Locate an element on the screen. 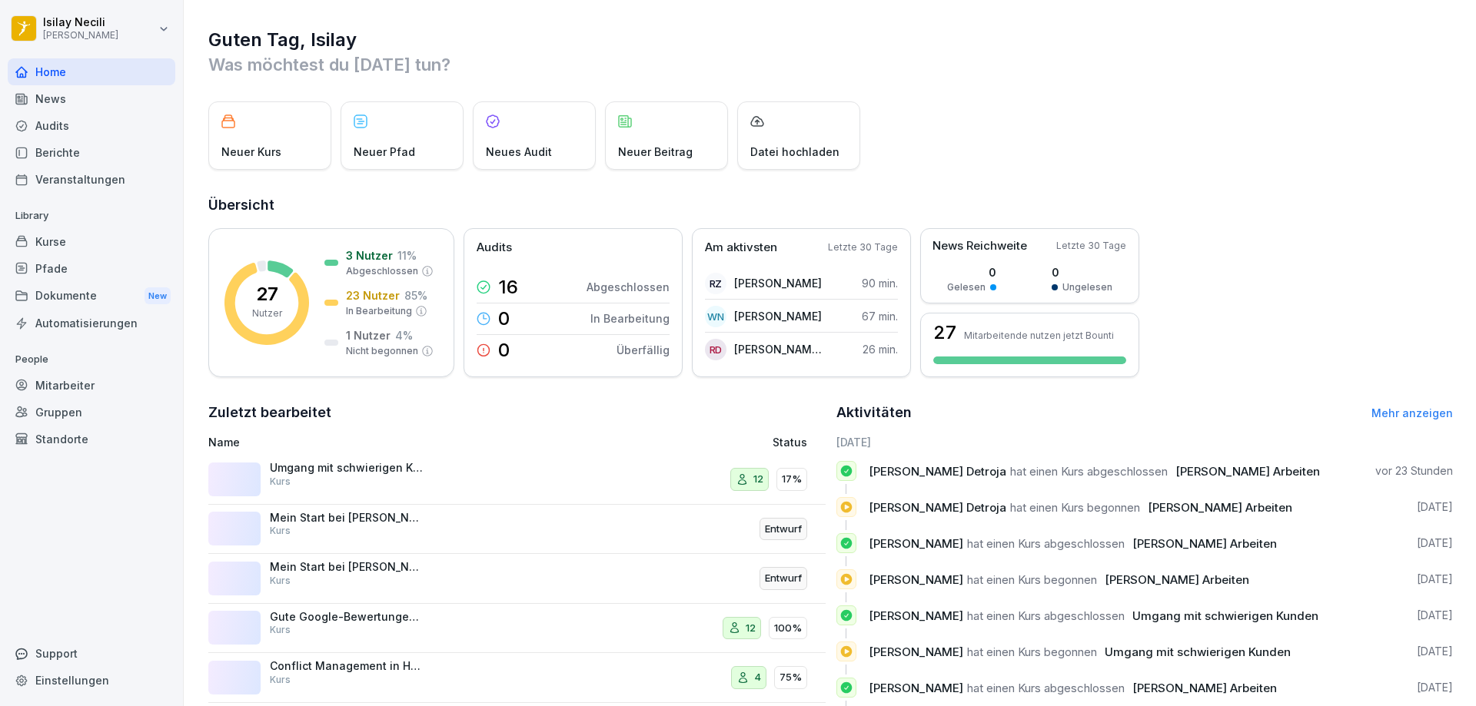 The image size is (1476, 706). p: Neuer Kurs is located at coordinates (251, 151).